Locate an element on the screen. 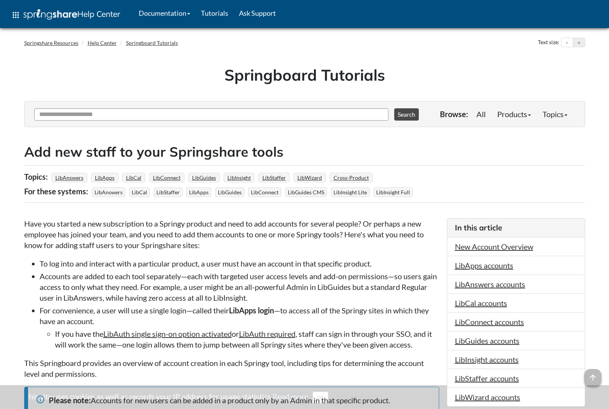 This screenshot has height=409, width=609. div: Topics: is located at coordinates (37, 177).